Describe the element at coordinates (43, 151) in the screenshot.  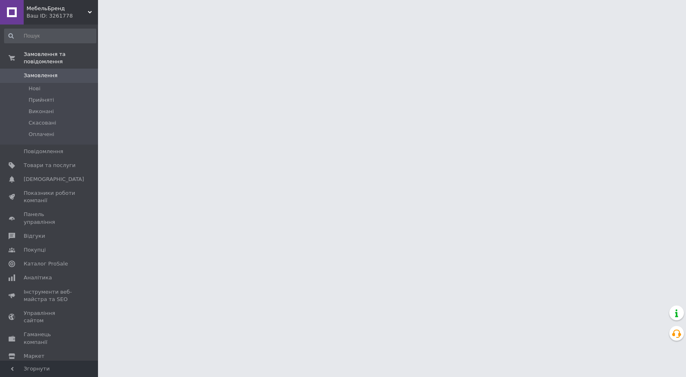
I see `span: Повідомлення` at that location.